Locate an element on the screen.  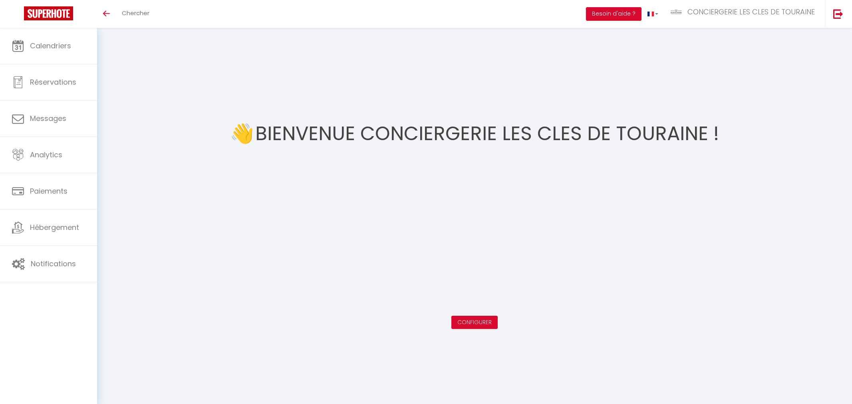
span: CONCIERGERIE LES CLES DE TOURAINE is located at coordinates (751, 12).